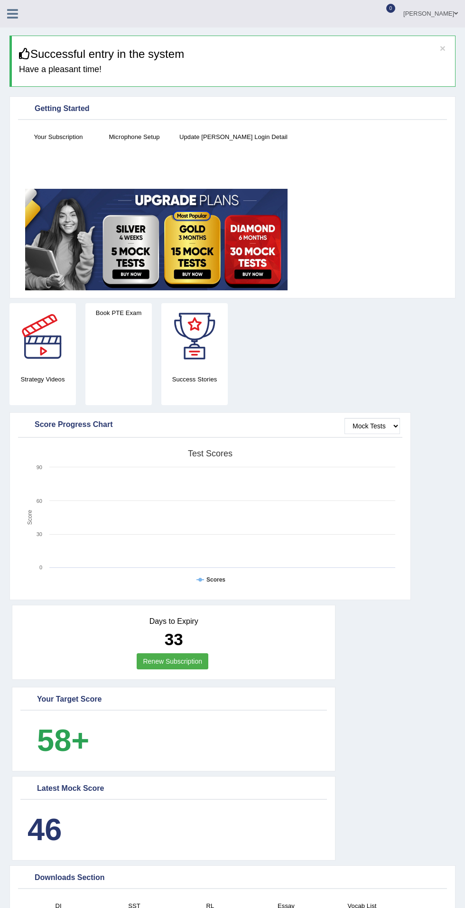  Describe the element at coordinates (233, 54) in the screenshot. I see `h3: Successful entry in the system` at that location.